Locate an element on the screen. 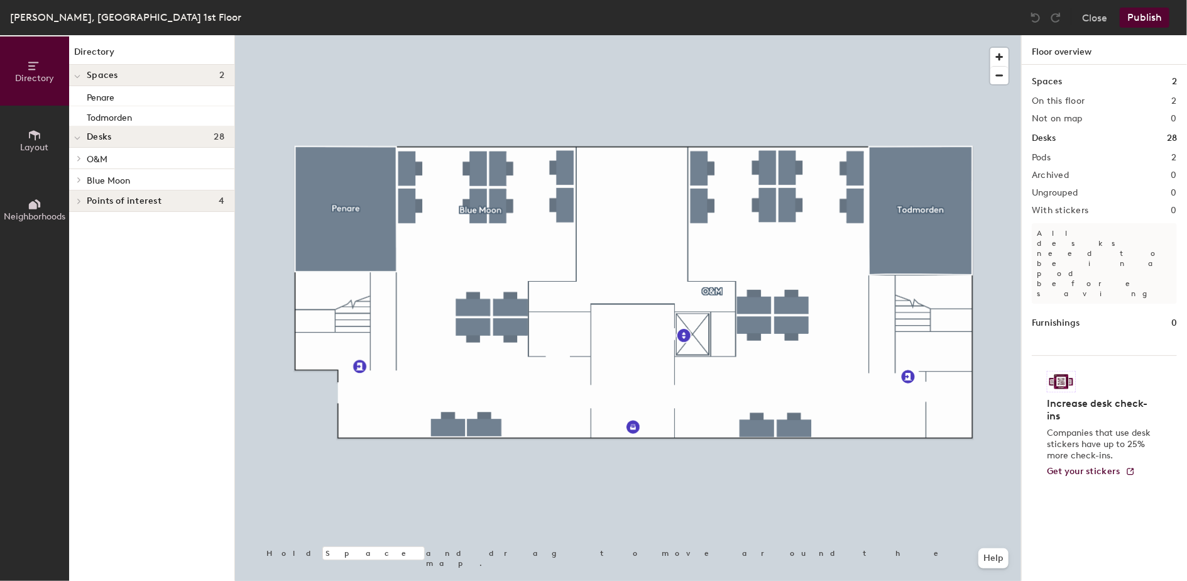 The image size is (1187, 581). h1: Floor overview is located at coordinates (1104, 50).